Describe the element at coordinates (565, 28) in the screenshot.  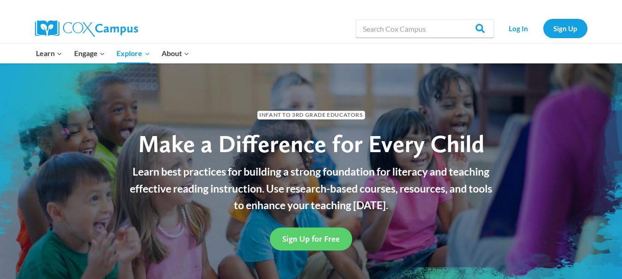
I see `a: Sign Up` at that location.